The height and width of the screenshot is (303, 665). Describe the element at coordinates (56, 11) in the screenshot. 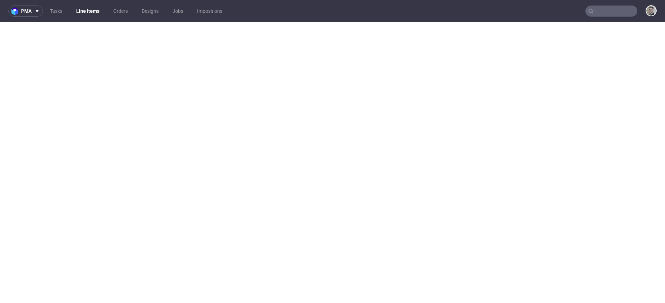

I see `a: Tasks` at that location.